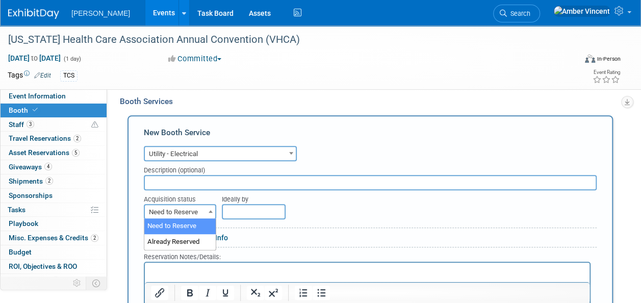 The height and width of the screenshot is (303, 641). What do you see at coordinates (30, 167) in the screenshot?
I see `span: Giveaways` at bounding box center [30, 167].